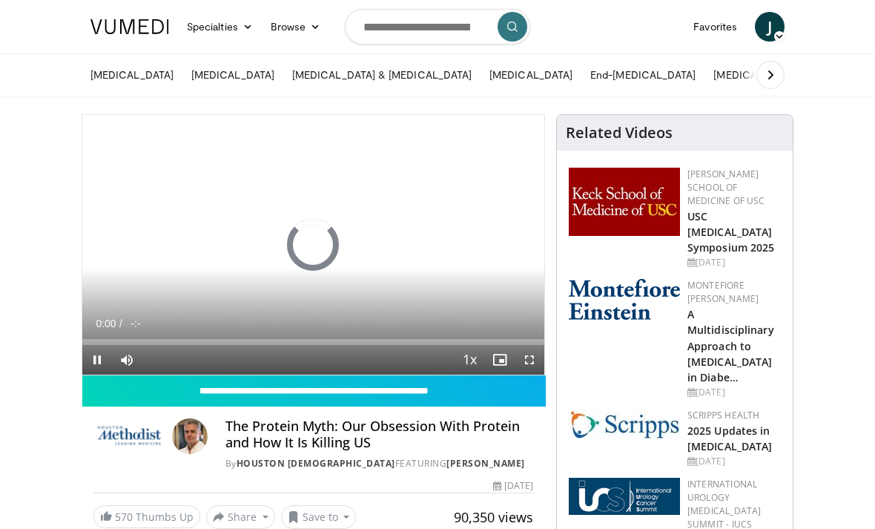  What do you see at coordinates (379, 464) in the screenshot?
I see `div: By FEATURING` at bounding box center [379, 464].